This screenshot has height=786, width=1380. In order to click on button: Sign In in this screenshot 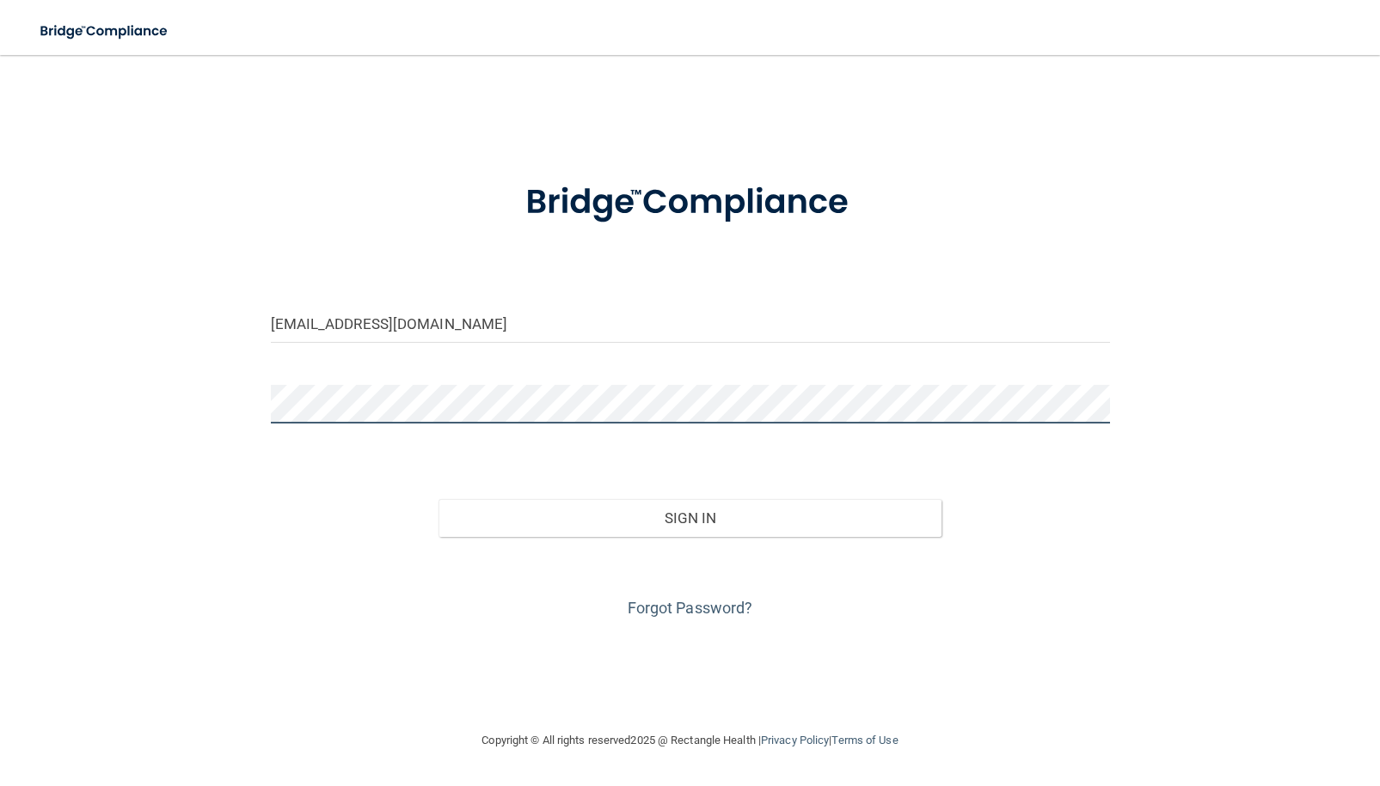, I will do `click(690, 518)`.